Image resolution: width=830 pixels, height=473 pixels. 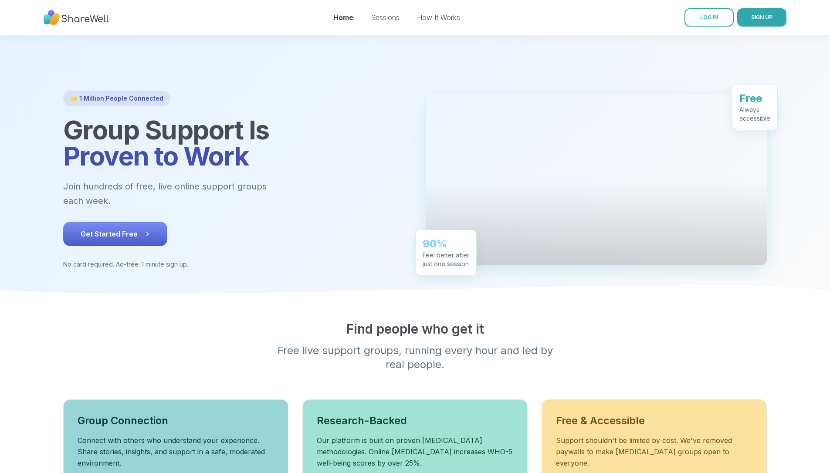 I want to click on p: No card required. Ad-free. 1 minute sign up., so click(x=234, y=264).